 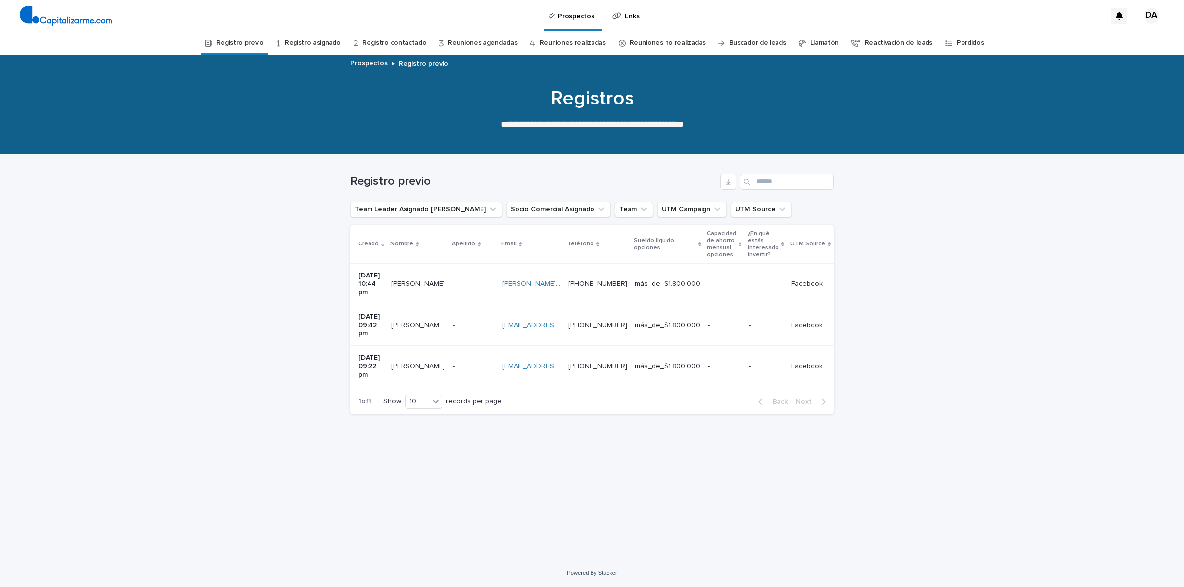 What do you see at coordinates (721, 245) in the screenshot?
I see `p: Capacidad de ahorro mensual opciones` at bounding box center [721, 245].